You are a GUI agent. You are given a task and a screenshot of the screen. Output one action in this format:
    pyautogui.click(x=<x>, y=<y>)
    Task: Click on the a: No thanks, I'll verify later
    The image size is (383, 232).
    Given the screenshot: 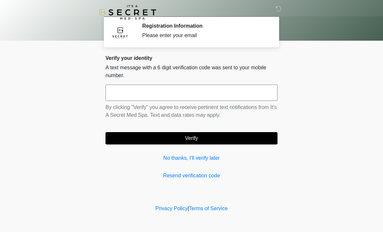 What is the action you would take?
    pyautogui.click(x=192, y=158)
    